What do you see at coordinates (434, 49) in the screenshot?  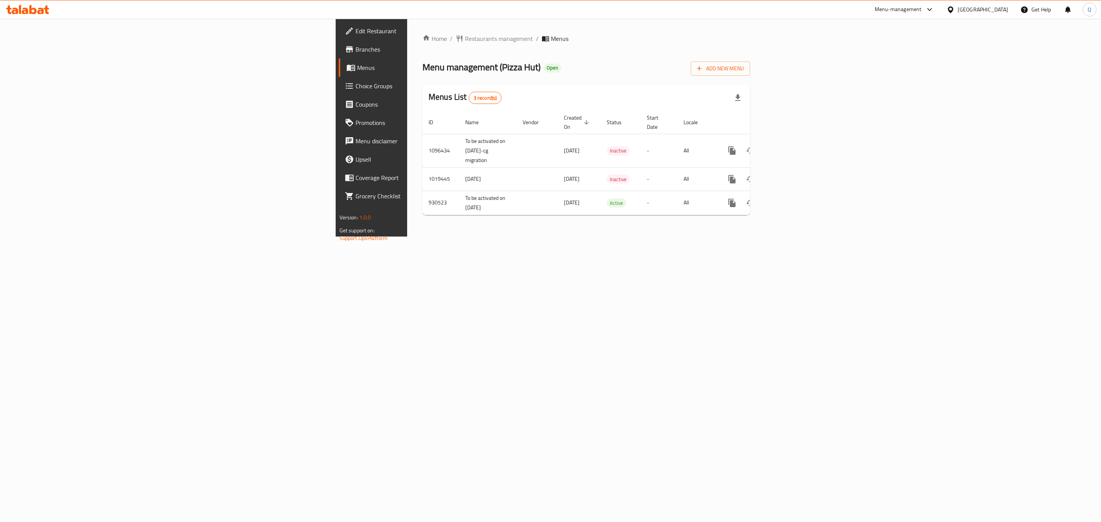 I see `span: Branches` at bounding box center [434, 49].